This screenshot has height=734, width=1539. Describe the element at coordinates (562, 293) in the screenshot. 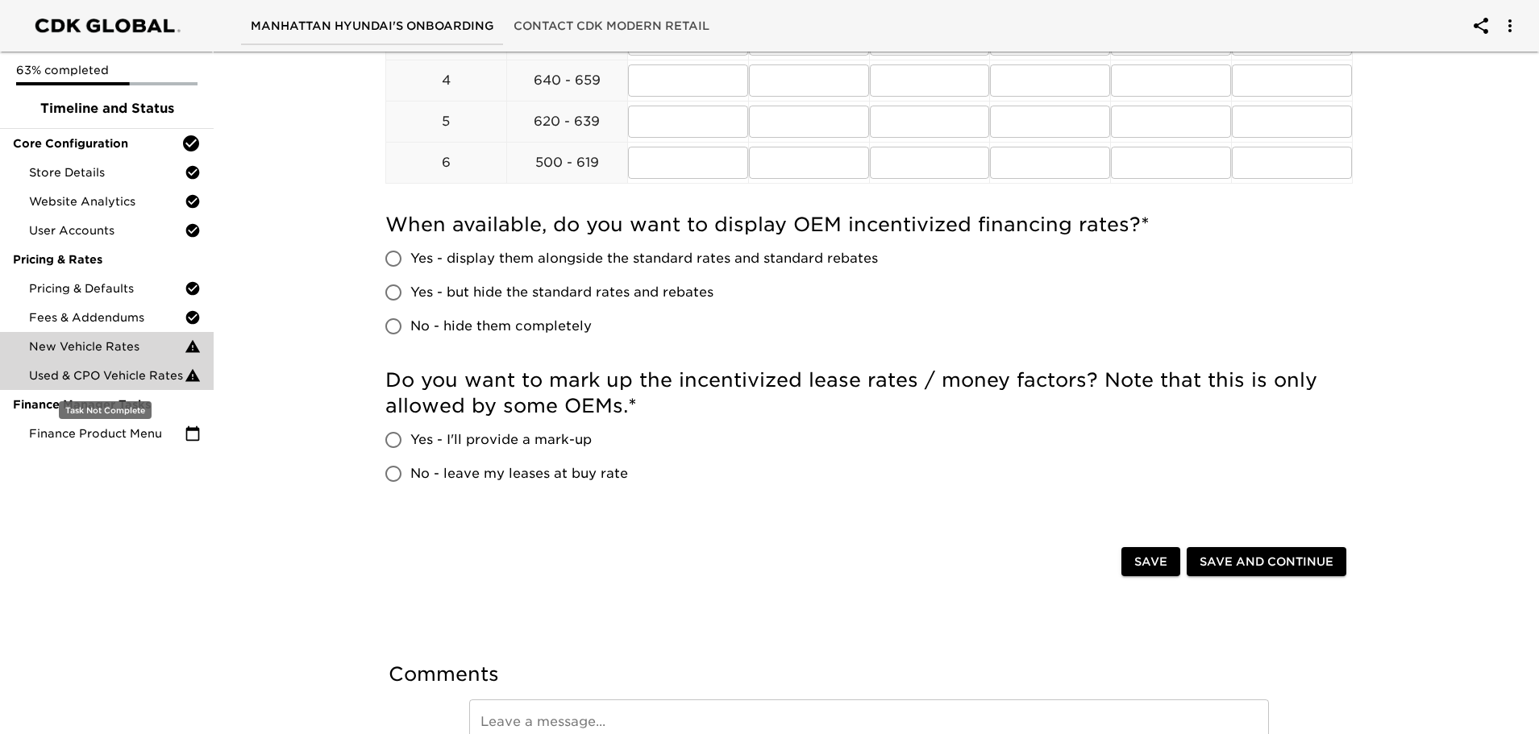

I see `span: Yes - but hide the standard rates and rebates` at that location.